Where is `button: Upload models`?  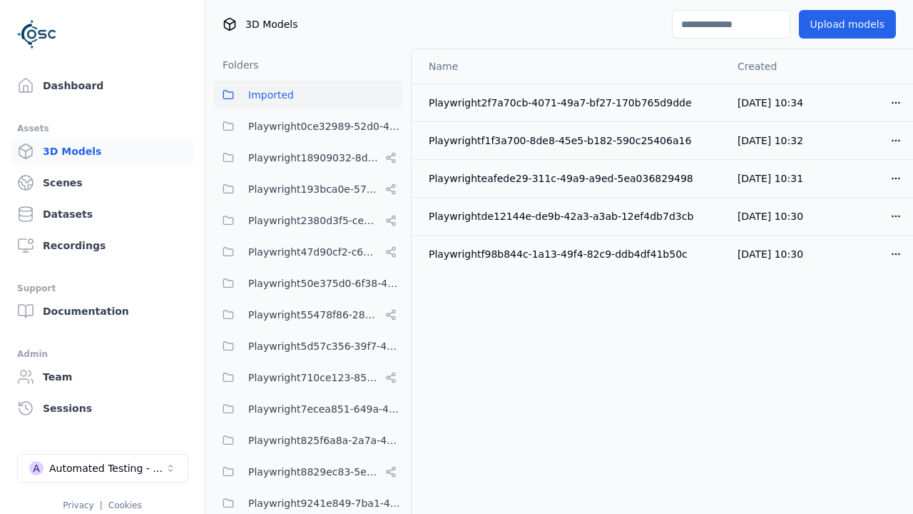 button: Upload models is located at coordinates (848, 24).